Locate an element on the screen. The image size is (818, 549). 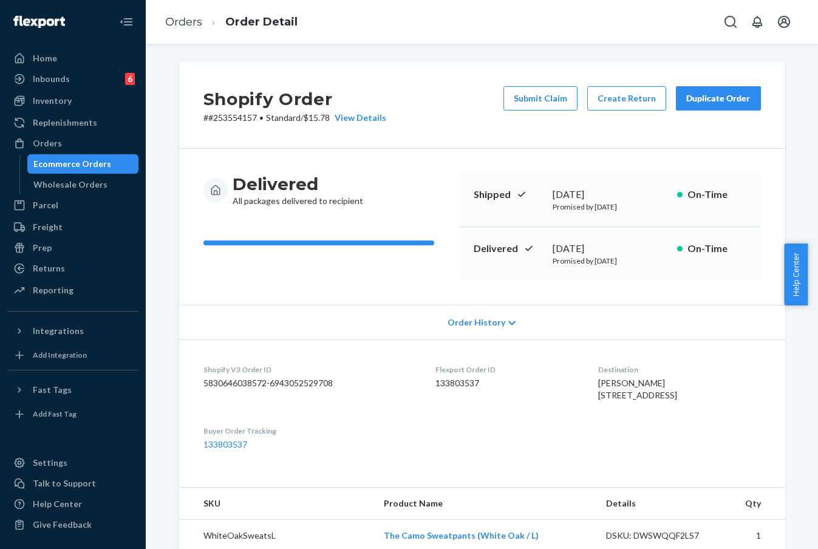
div: Inbounds is located at coordinates (51, 79).